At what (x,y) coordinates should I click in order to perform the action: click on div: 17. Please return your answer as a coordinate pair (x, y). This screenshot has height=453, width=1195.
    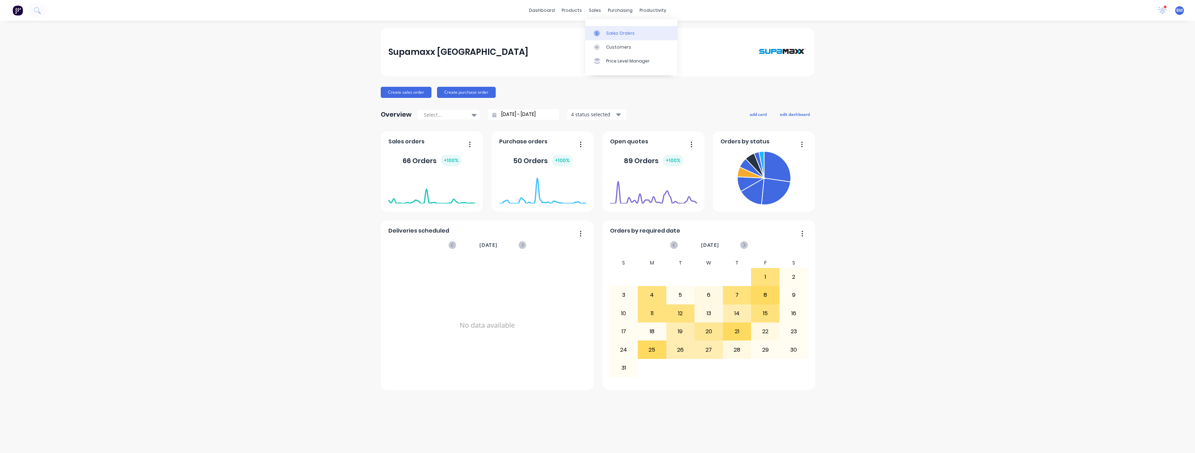
    Looking at the image, I should click on (624, 332).